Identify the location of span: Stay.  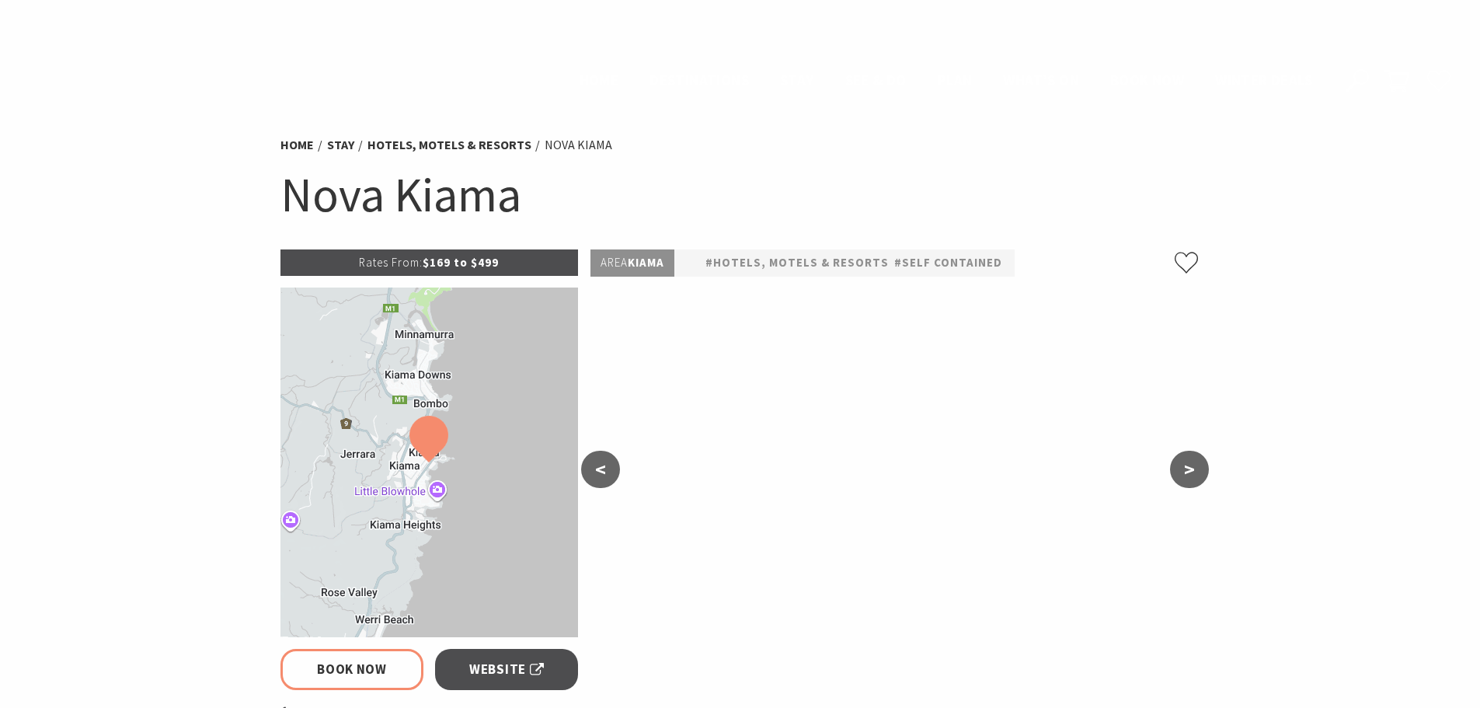
(797, 80).